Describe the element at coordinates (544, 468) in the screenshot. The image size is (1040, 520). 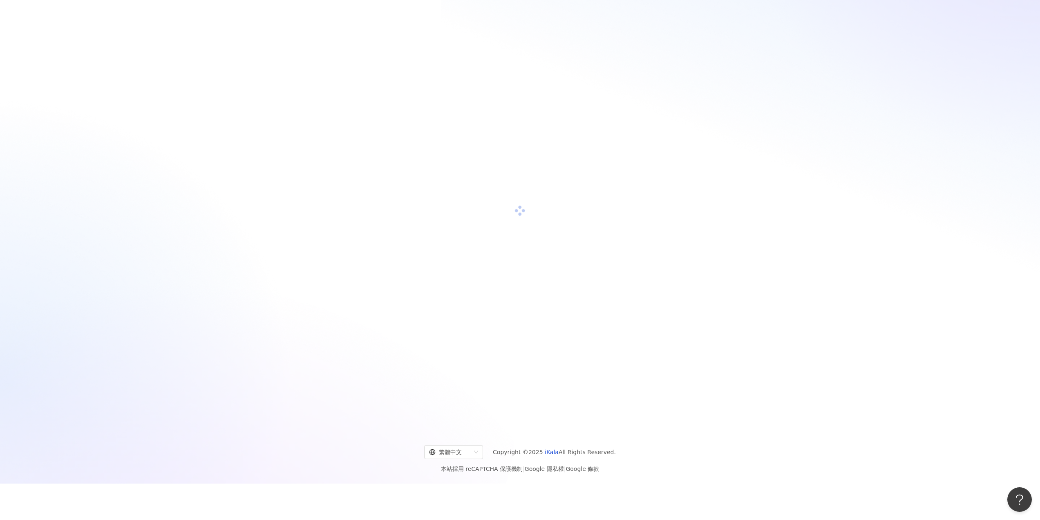
I see `a: Google 隱私權` at that location.